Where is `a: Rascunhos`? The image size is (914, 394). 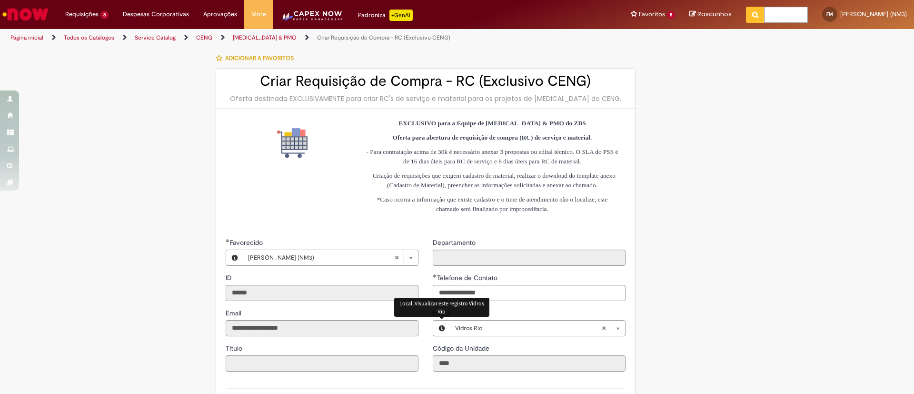
a: Rascunhos is located at coordinates (710, 14).